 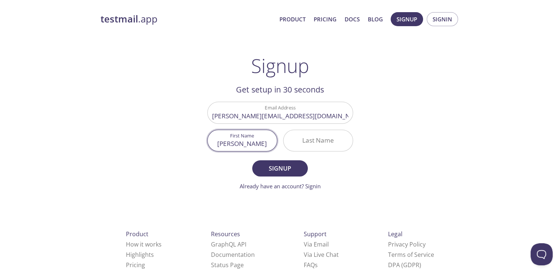 What do you see at coordinates (137, 234) in the screenshot?
I see `span: Product` at bounding box center [137, 234].